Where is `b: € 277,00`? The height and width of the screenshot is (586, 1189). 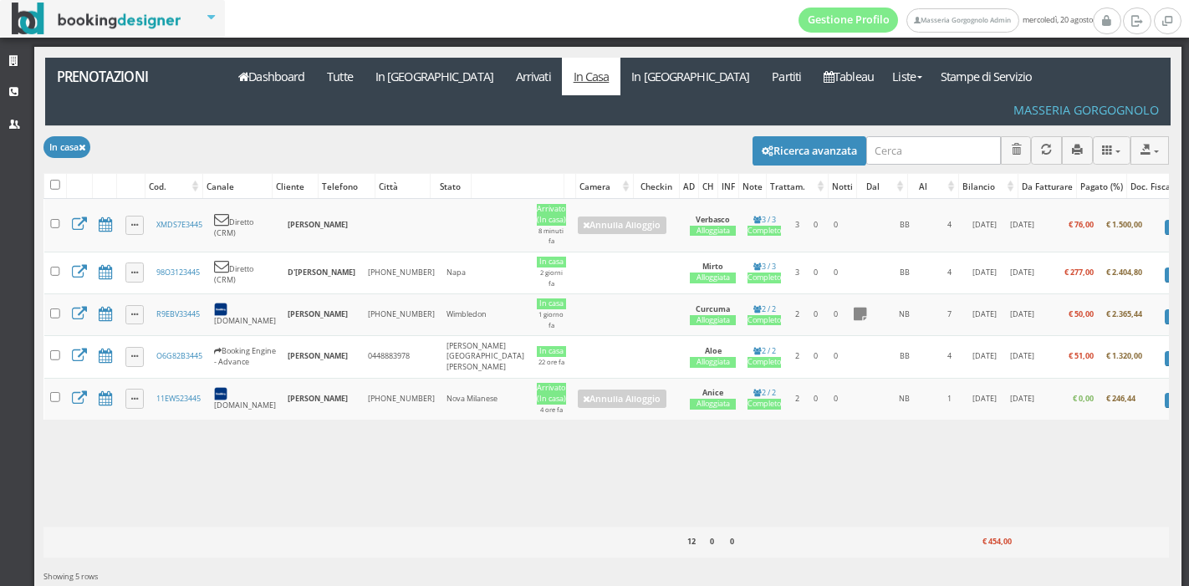 b: € 277,00 is located at coordinates (1079, 272).